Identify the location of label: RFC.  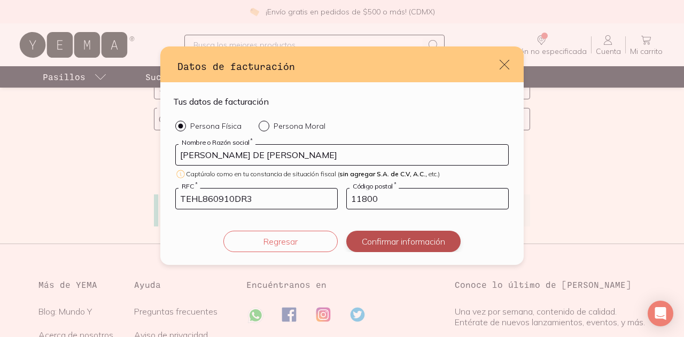
(189, 185).